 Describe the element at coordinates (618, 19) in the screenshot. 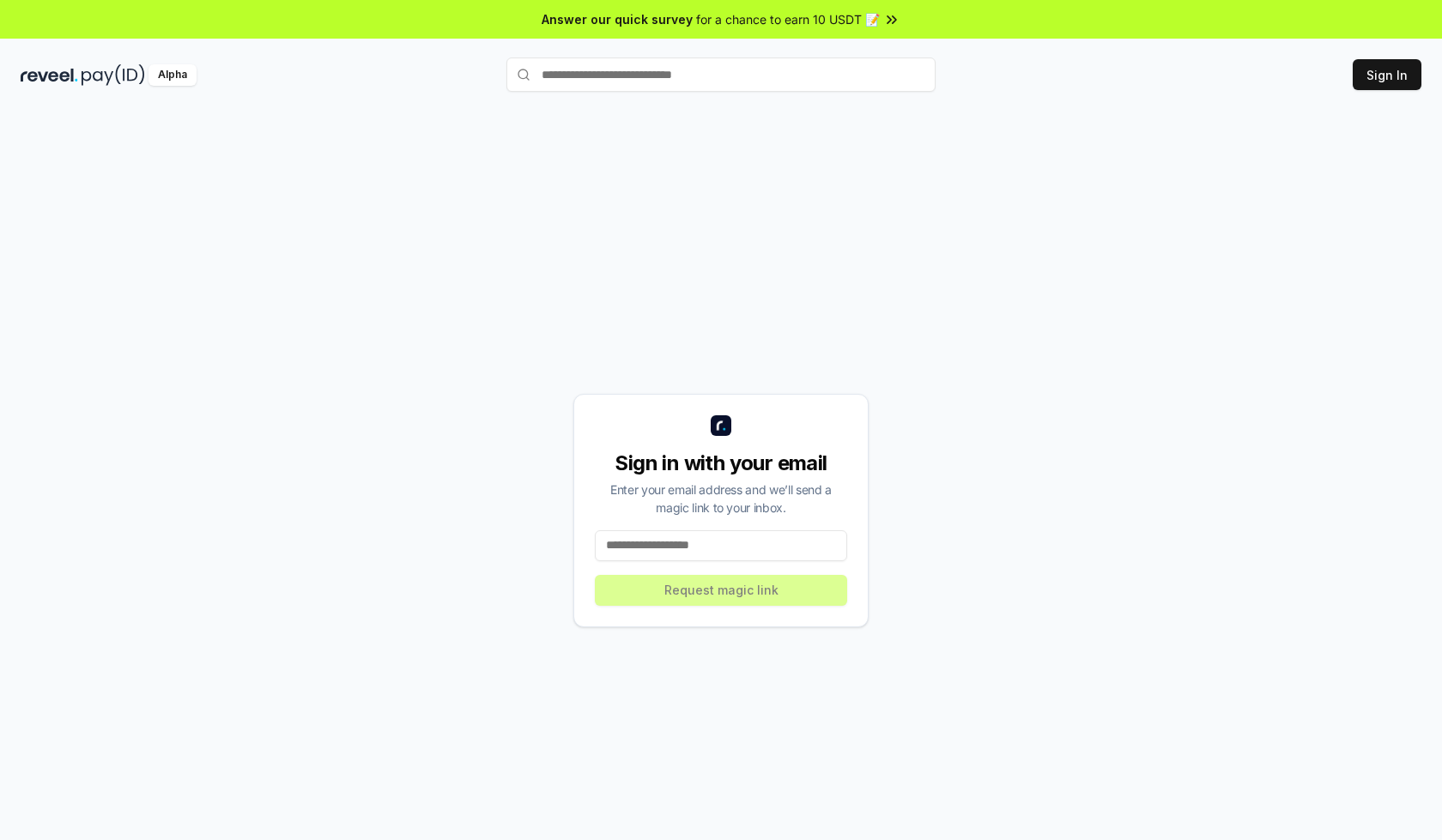

I see `span: Answer our quick survey` at that location.